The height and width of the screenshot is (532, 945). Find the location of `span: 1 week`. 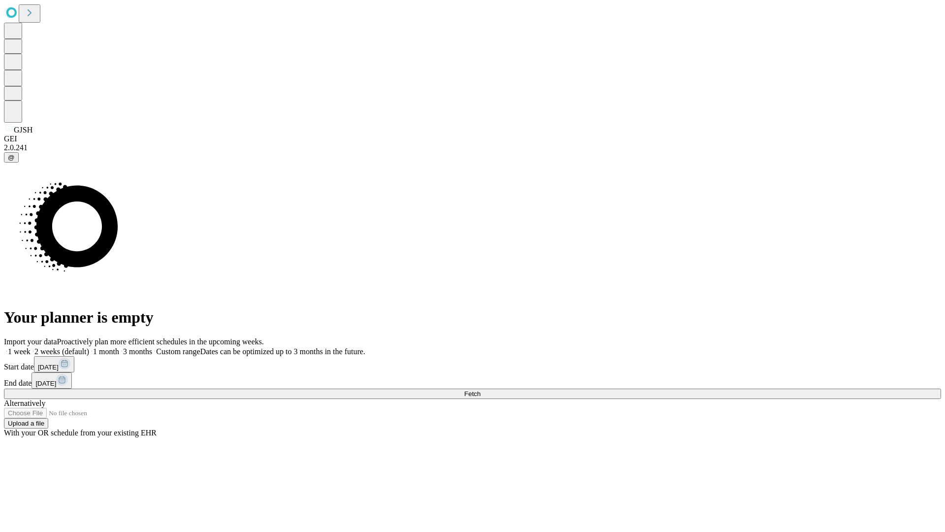

span: 1 week is located at coordinates (19, 351).